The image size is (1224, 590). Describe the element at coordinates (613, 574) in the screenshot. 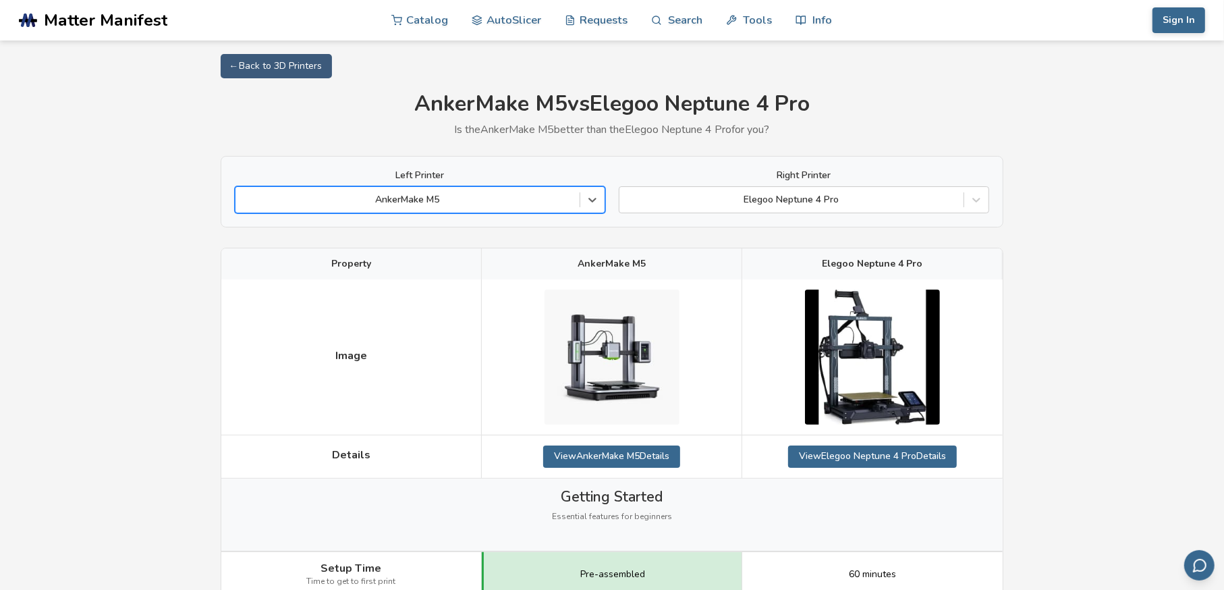

I see `span: Pre-assembled` at that location.